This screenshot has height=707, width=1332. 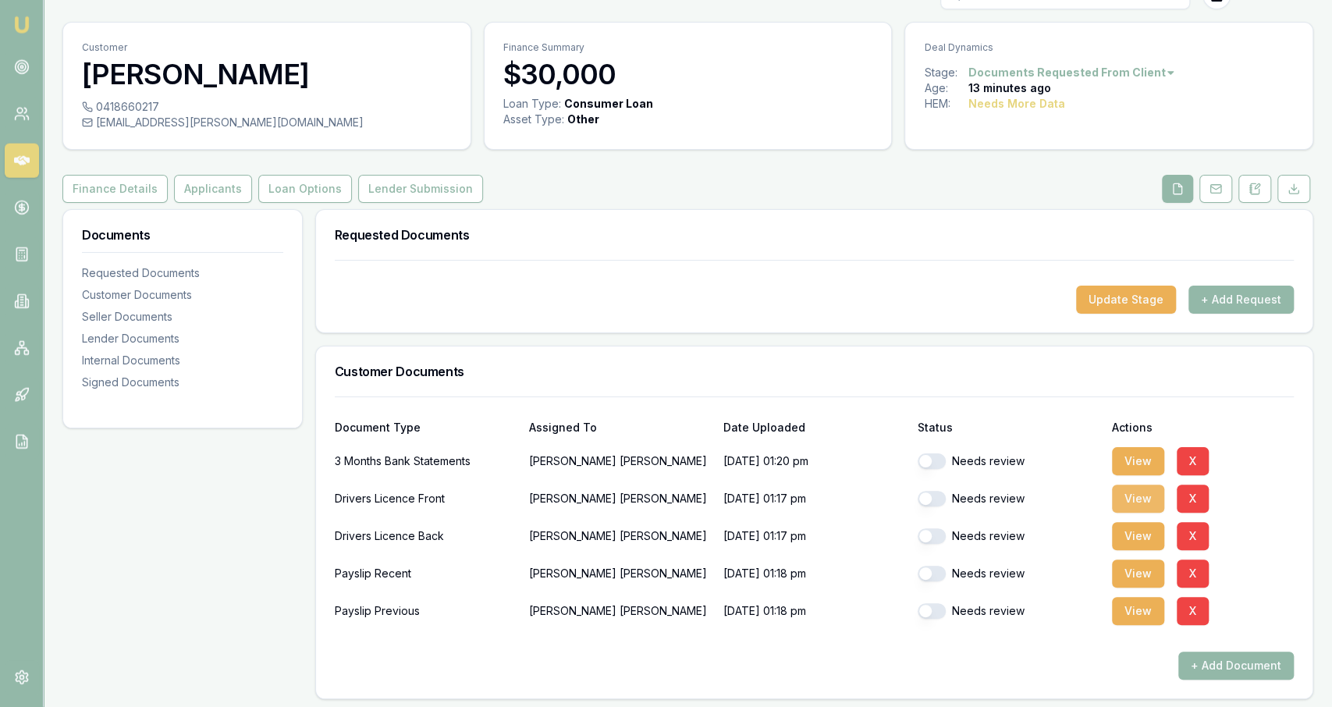 I want to click on h3: Documents, so click(x=183, y=235).